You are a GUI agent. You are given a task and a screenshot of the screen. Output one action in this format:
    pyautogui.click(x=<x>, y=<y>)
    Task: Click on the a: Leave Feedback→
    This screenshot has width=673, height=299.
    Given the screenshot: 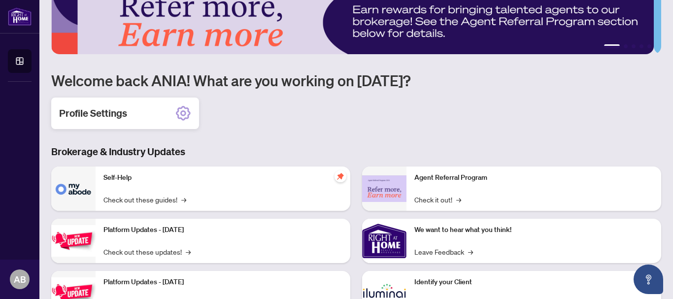 What is the action you would take?
    pyautogui.click(x=444, y=252)
    